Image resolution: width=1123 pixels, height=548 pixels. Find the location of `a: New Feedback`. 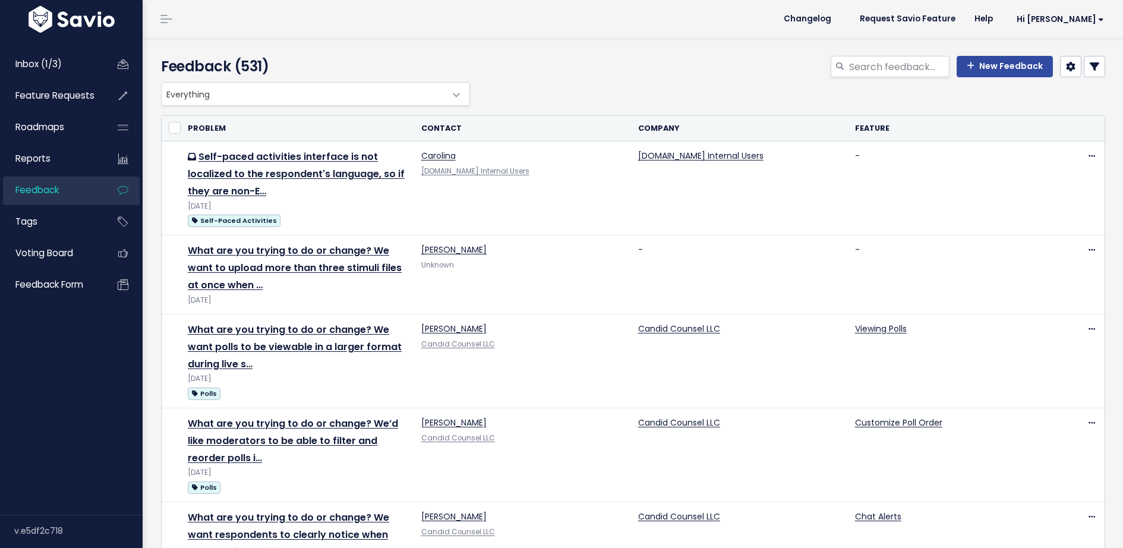

a: New Feedback is located at coordinates (1005, 67).